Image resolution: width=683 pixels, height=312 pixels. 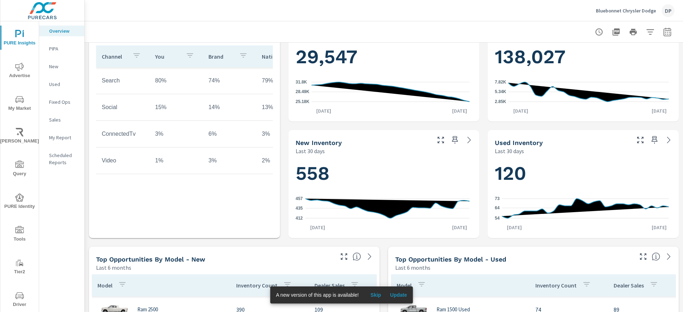 What do you see at coordinates (64, 159) in the screenshot?
I see `p: Scheduled Reports` at bounding box center [64, 159].